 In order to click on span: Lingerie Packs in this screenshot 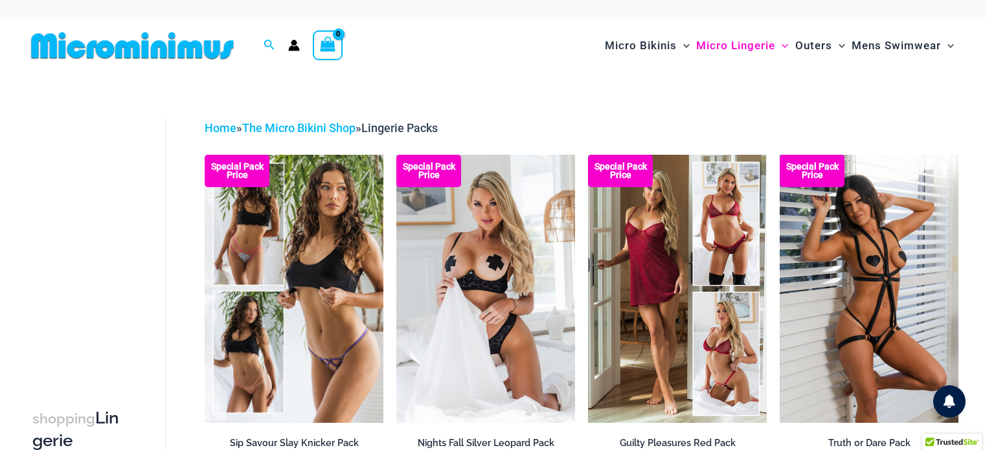, I will do `click(400, 128)`.